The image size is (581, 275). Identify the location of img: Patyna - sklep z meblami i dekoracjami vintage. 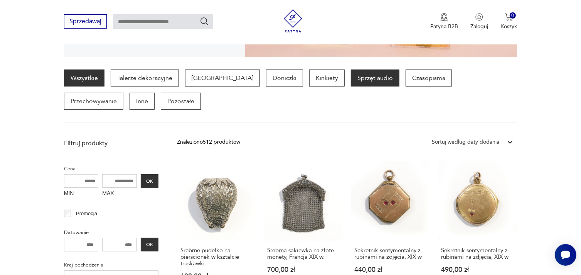
(293, 21).